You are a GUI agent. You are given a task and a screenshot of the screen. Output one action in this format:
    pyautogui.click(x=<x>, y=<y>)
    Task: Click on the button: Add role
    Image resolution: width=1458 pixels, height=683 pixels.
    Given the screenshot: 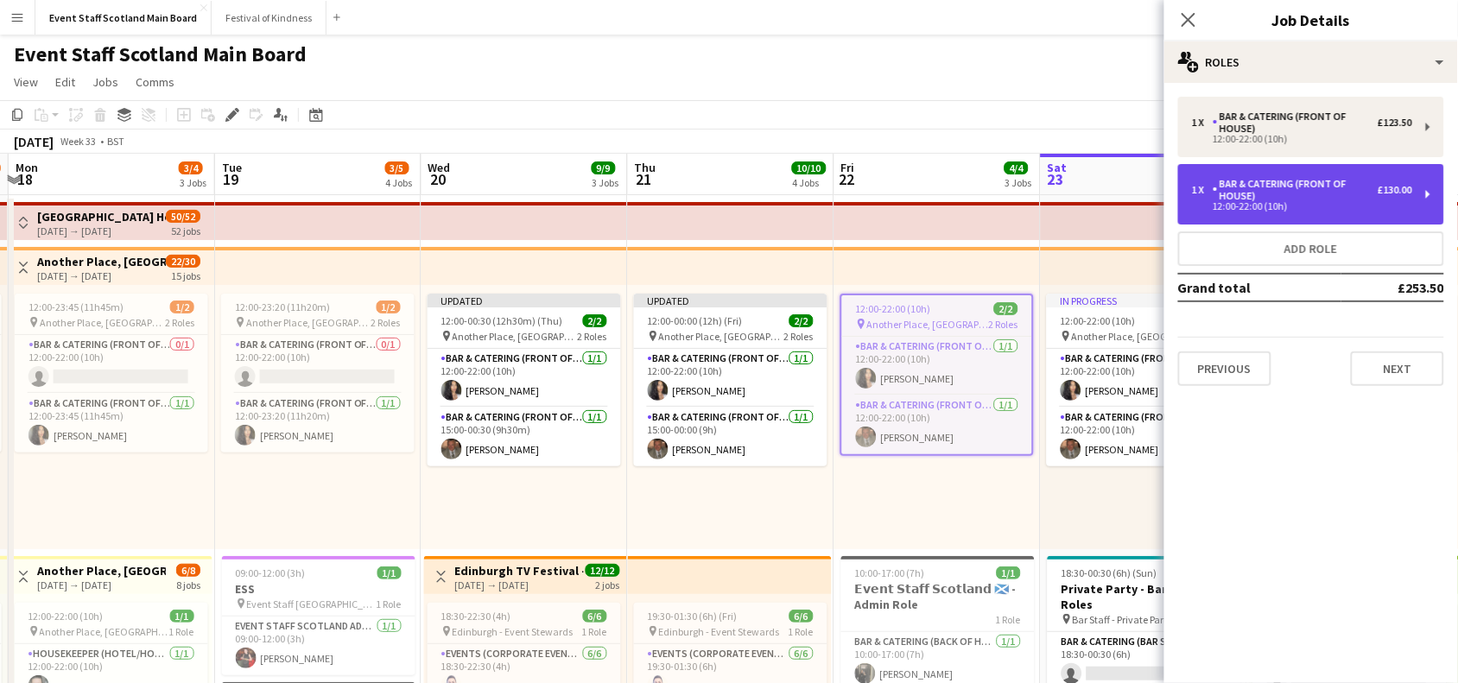 What is the action you would take?
    pyautogui.click(x=1311, y=249)
    